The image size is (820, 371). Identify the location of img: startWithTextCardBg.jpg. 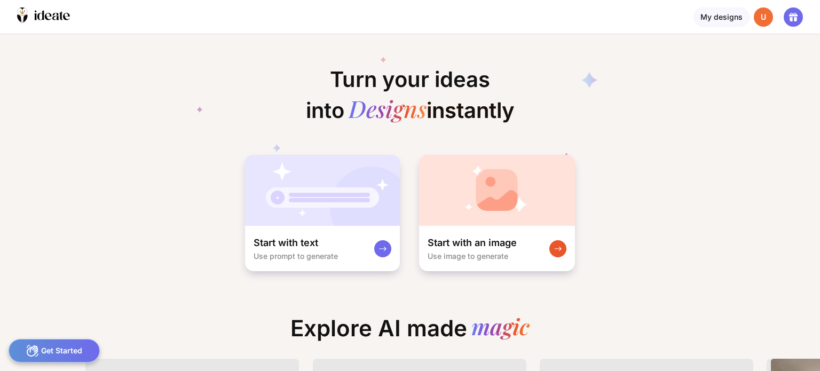
(323, 190).